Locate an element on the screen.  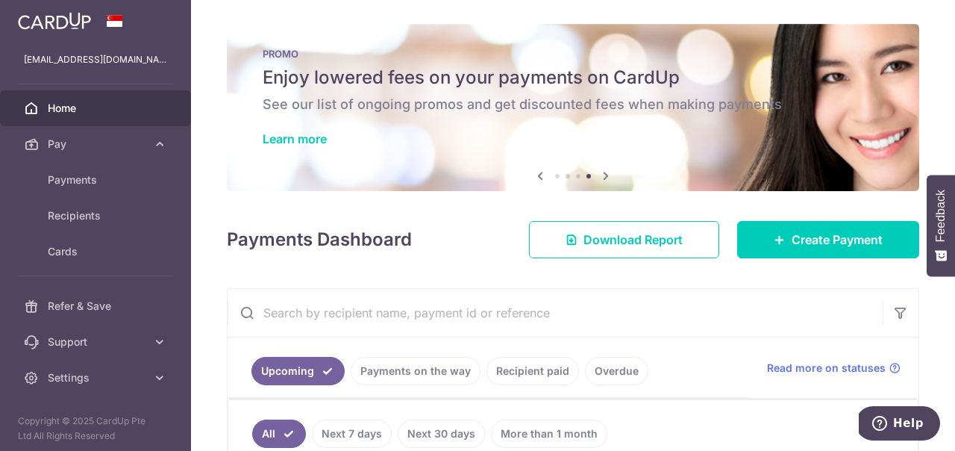
span: Download Report is located at coordinates (633, 240).